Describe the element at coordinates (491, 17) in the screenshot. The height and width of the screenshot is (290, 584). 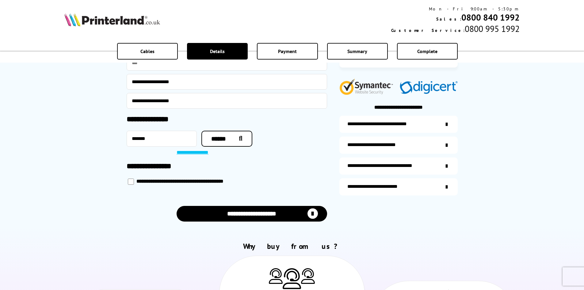
I see `b: 0800 840 1992` at that location.